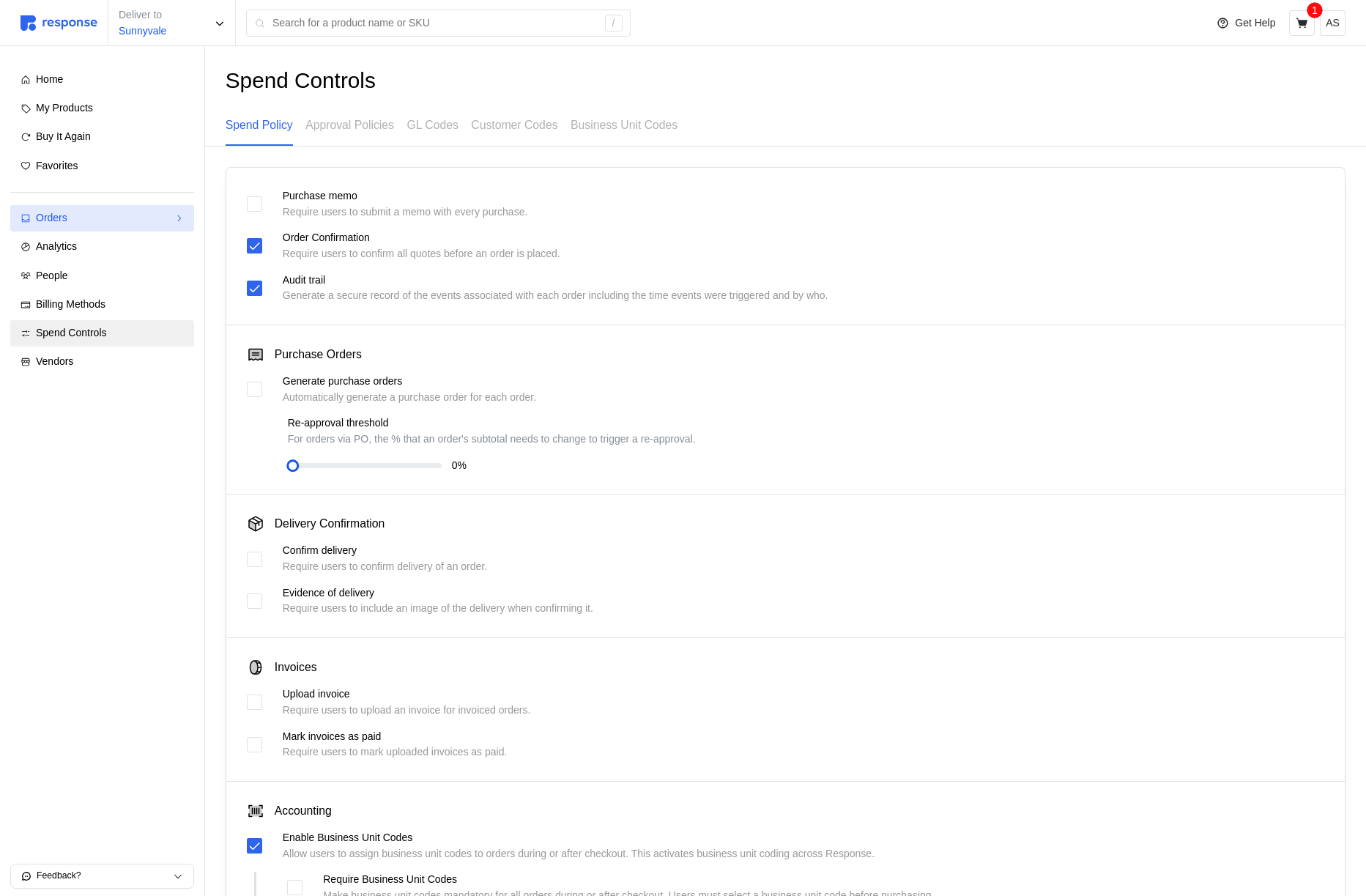 The height and width of the screenshot is (896, 1366). I want to click on p: Require users to mark uploaded invoices as paid., so click(395, 752).